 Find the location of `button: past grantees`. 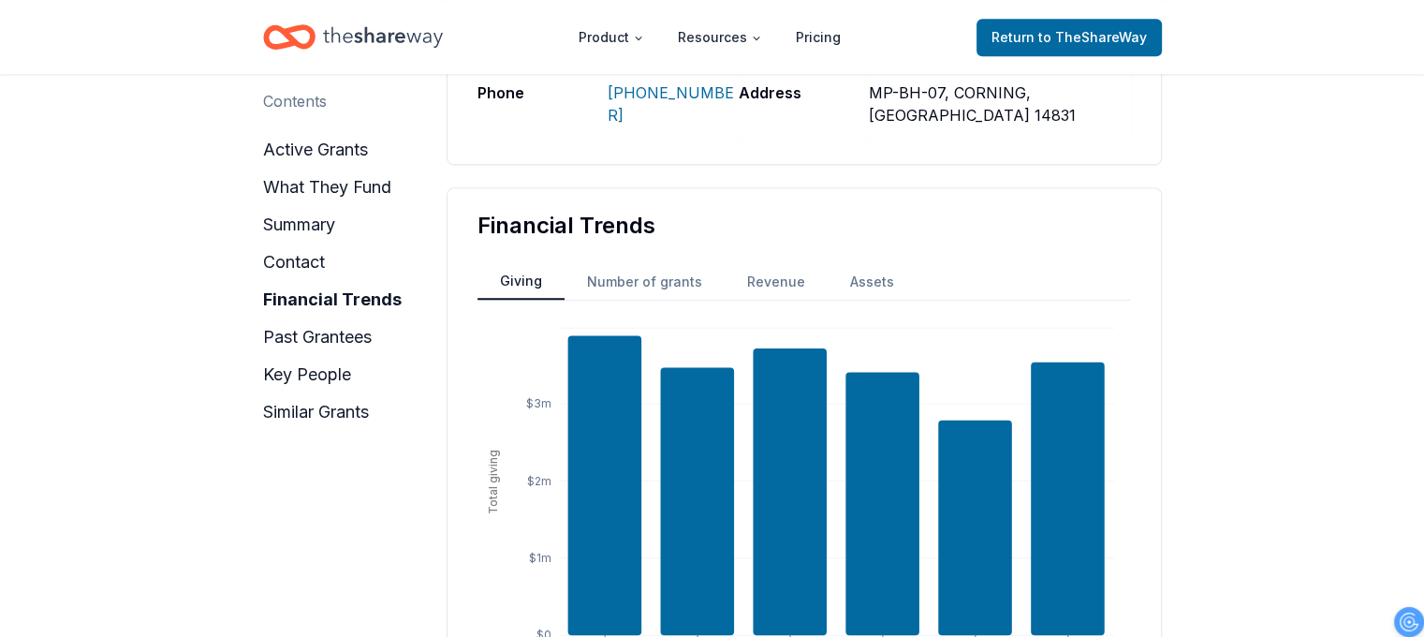

button: past grantees is located at coordinates (317, 337).